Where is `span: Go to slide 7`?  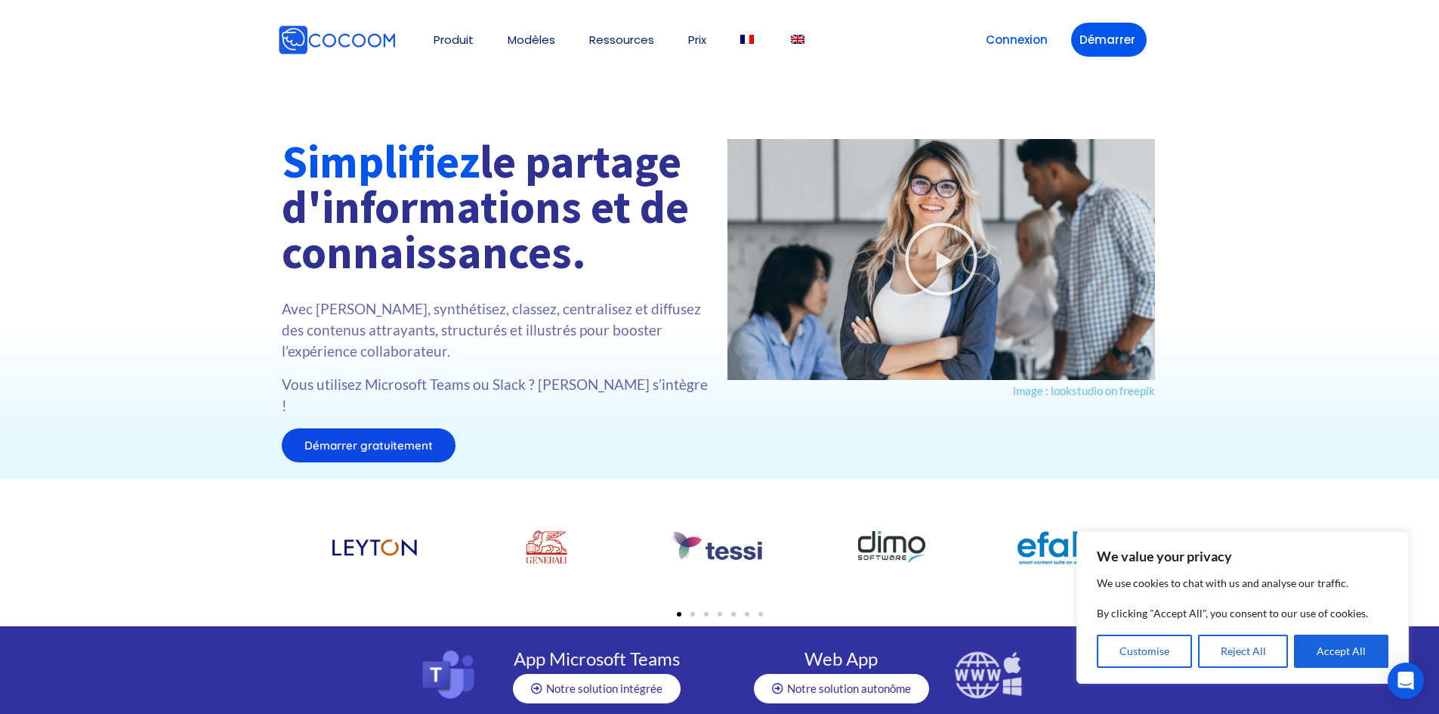 span: Go to slide 7 is located at coordinates (761, 614).